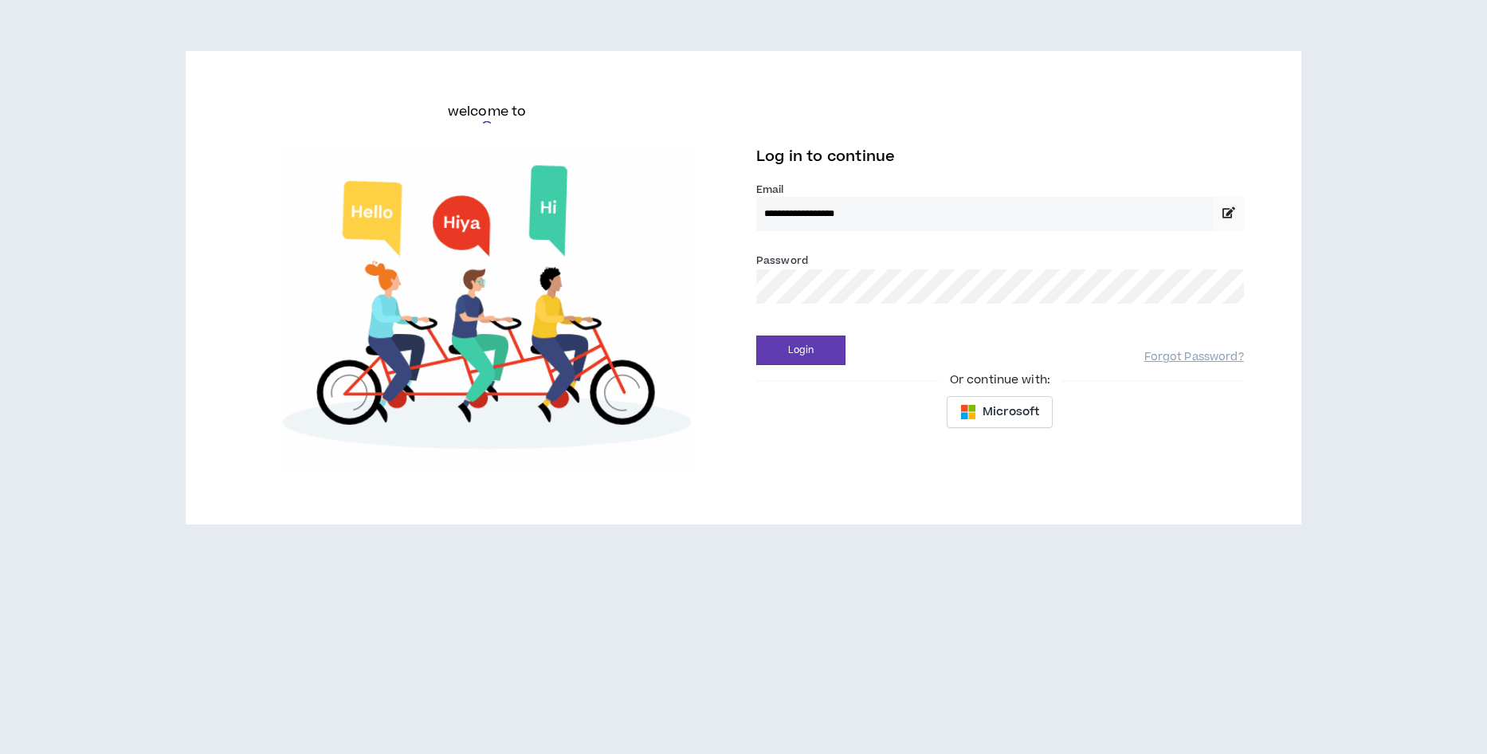  What do you see at coordinates (1000, 380) in the screenshot?
I see `span: Or continue with:` at bounding box center [1000, 380].